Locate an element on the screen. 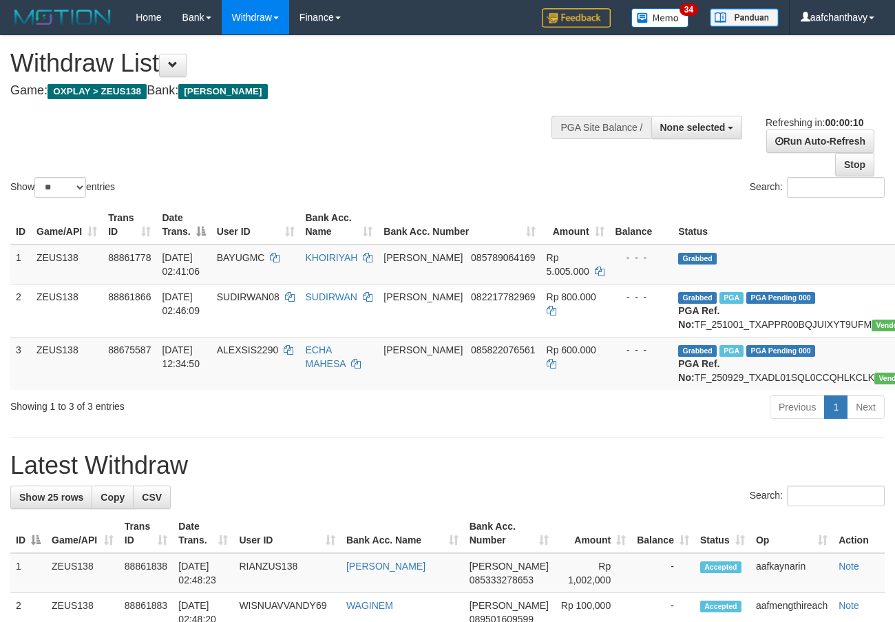 The image size is (895, 622). select: Showentries is located at coordinates (60, 187).